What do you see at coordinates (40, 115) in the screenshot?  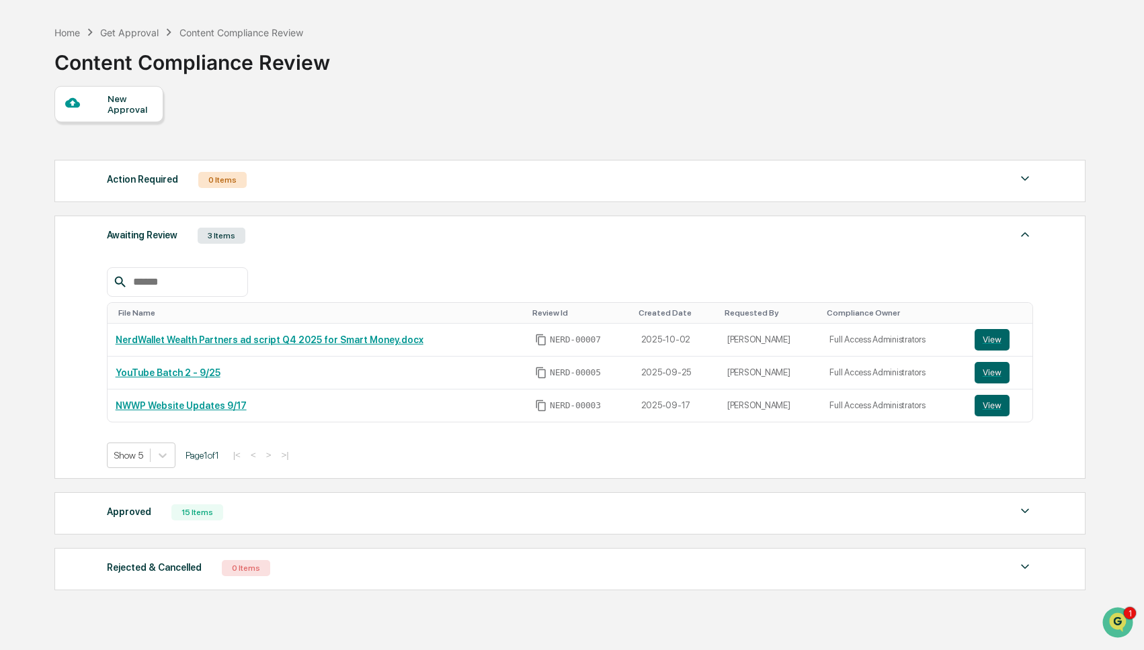 I see `img: 8933085812038_c878075ebb4cc5468115_72.jpg` at bounding box center [40, 115].